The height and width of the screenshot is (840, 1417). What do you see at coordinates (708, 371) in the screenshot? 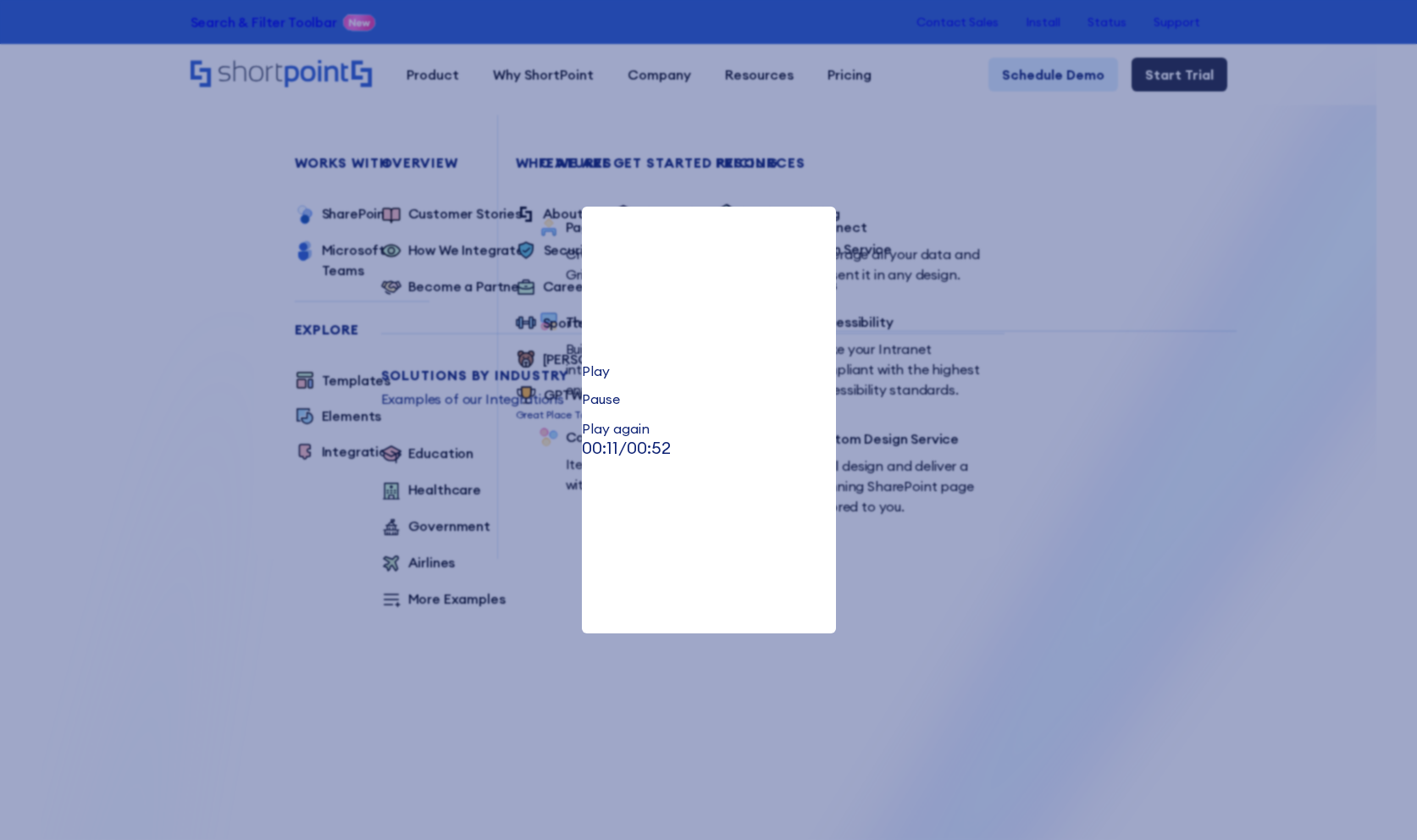
I see `div: Play` at bounding box center [708, 371].